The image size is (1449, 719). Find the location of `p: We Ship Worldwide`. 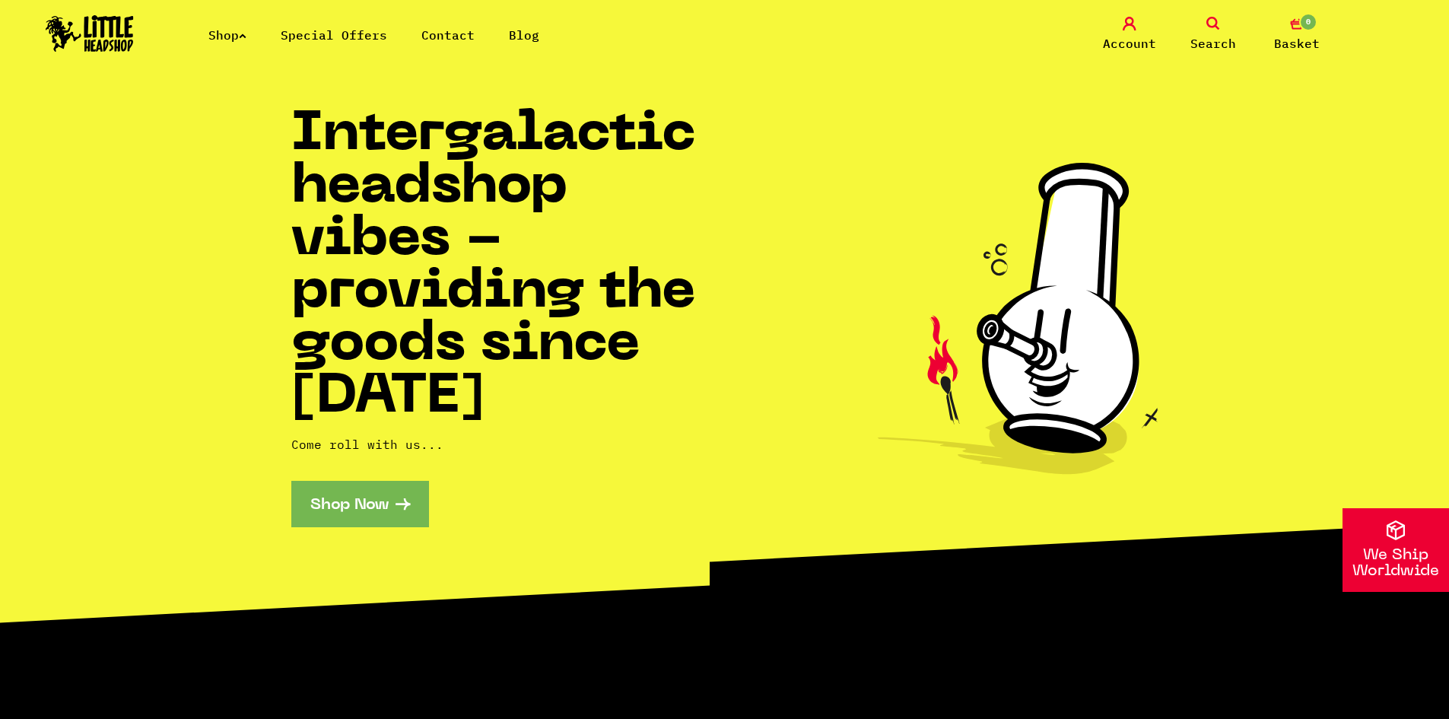

p: We Ship Worldwide is located at coordinates (1396, 564).